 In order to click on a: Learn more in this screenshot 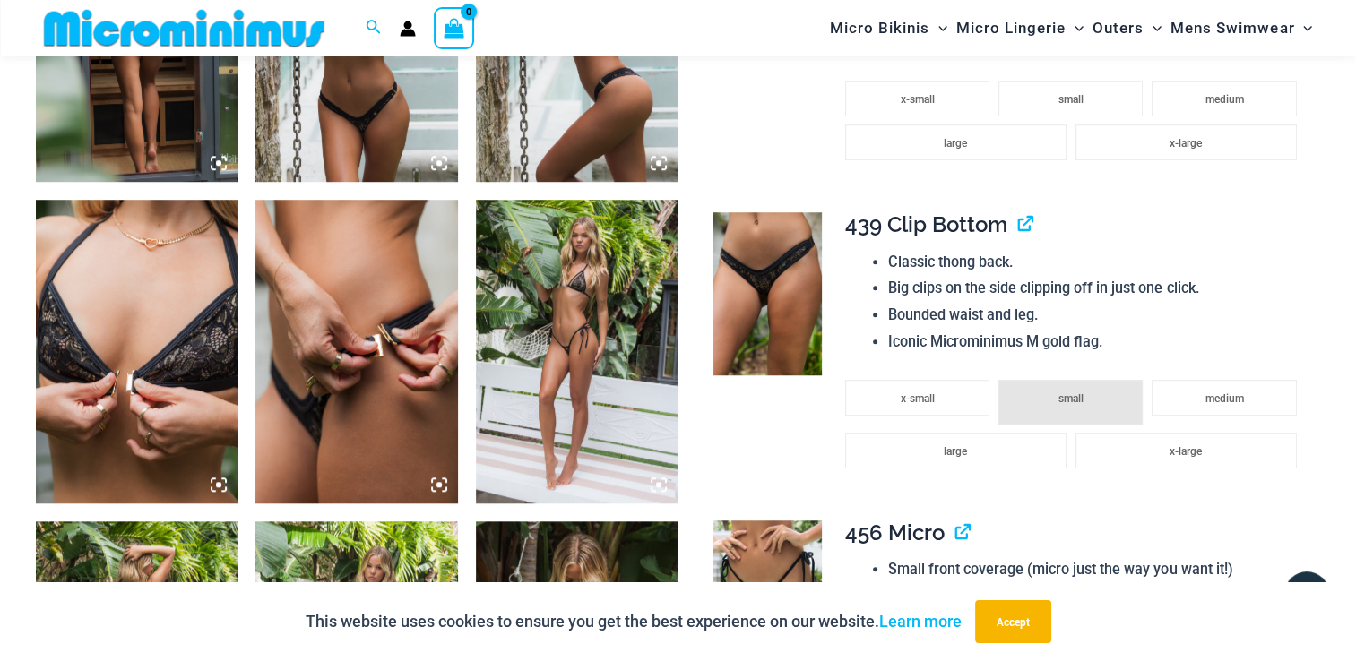, I will do `click(920, 621)`.